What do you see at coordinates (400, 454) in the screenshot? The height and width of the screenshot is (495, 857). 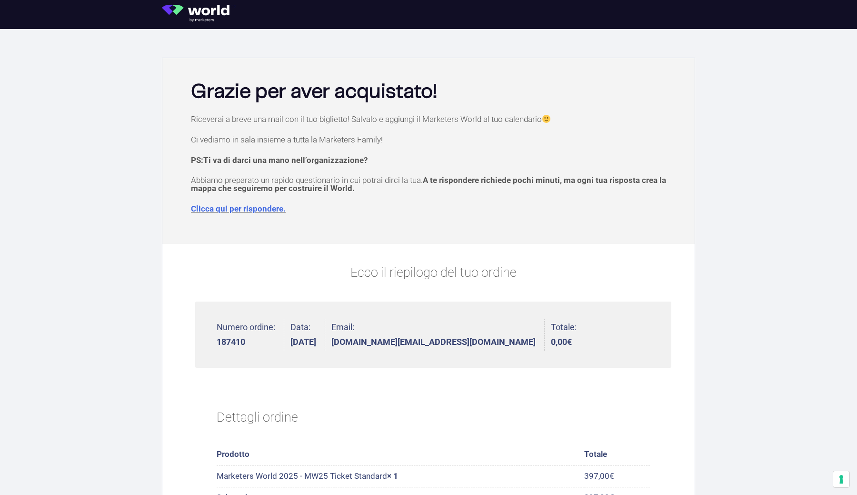 I see `th: Prodotto` at bounding box center [400, 454].